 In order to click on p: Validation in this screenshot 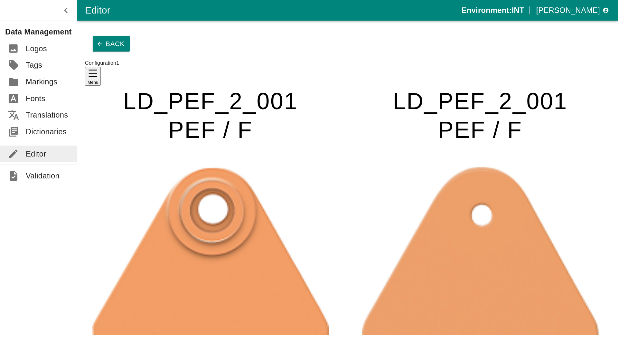, I will do `click(42, 176)`.